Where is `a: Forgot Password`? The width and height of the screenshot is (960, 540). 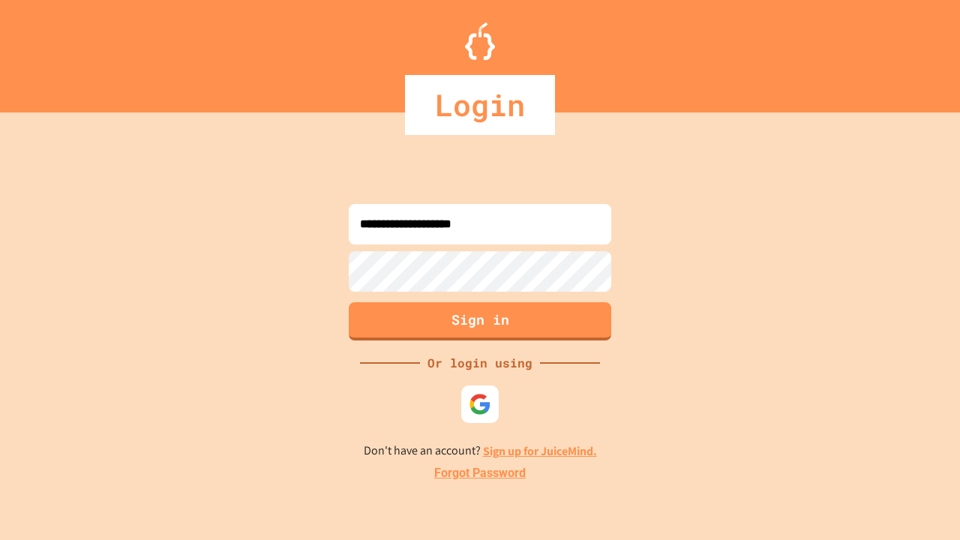 a: Forgot Password is located at coordinates (480, 473).